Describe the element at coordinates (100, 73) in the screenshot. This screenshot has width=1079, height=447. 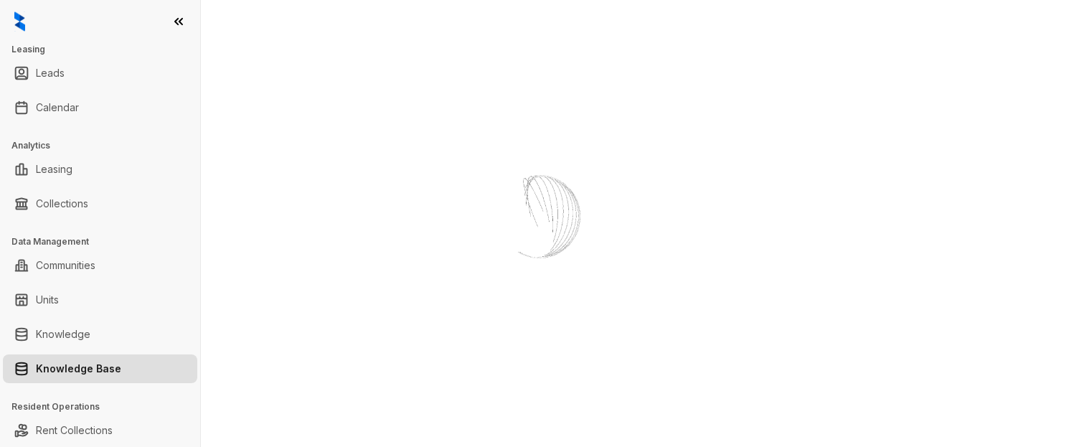
I see `li: Leads` at that location.